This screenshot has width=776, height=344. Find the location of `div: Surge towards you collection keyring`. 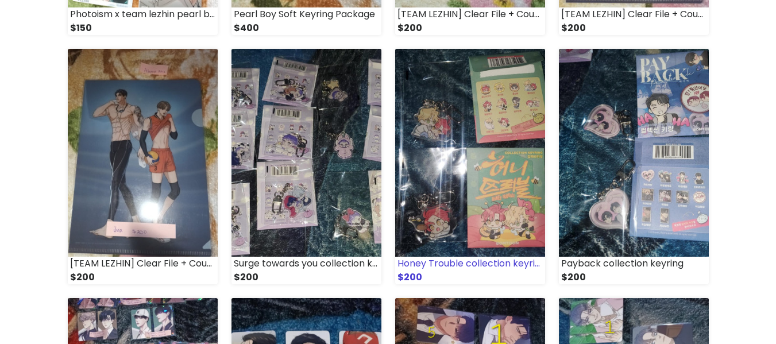

div: Surge towards you collection keyring is located at coordinates (306, 264).